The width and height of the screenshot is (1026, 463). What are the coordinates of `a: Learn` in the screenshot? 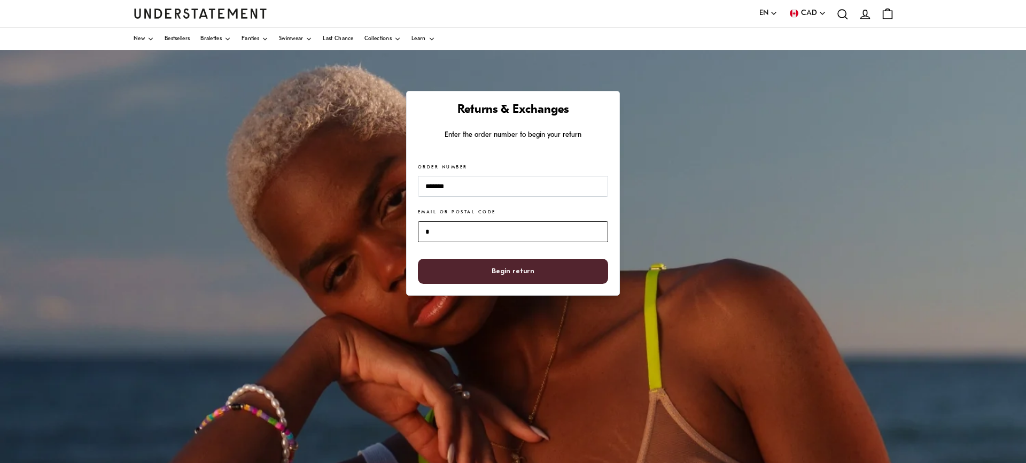 It's located at (423, 39).